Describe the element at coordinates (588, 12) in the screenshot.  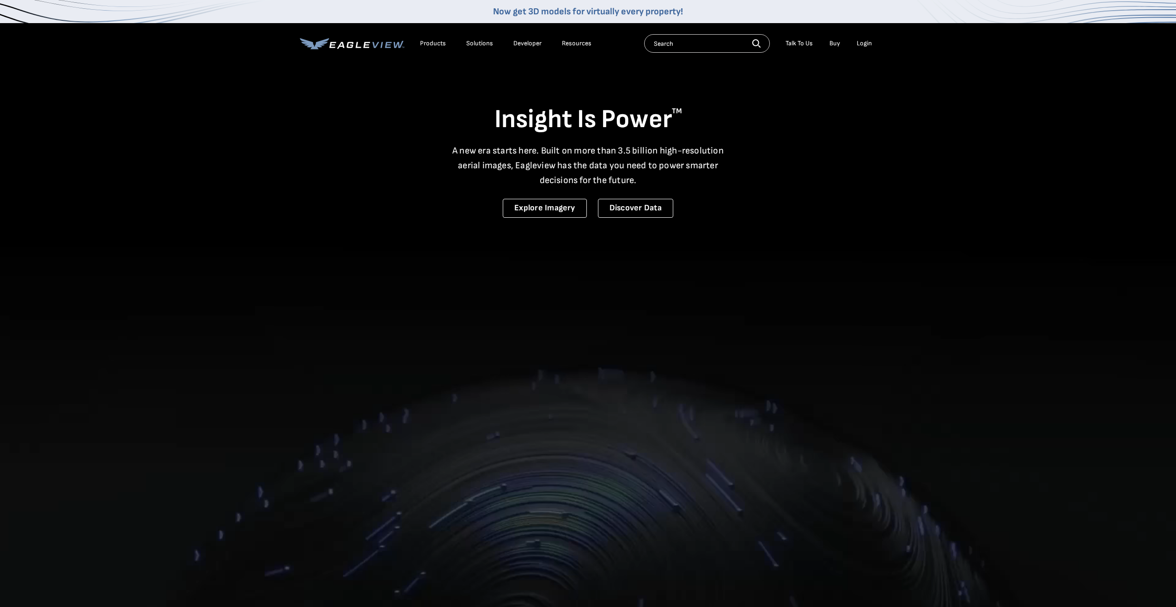
I see `a: Now get 3D models for virtually every property!` at that location.